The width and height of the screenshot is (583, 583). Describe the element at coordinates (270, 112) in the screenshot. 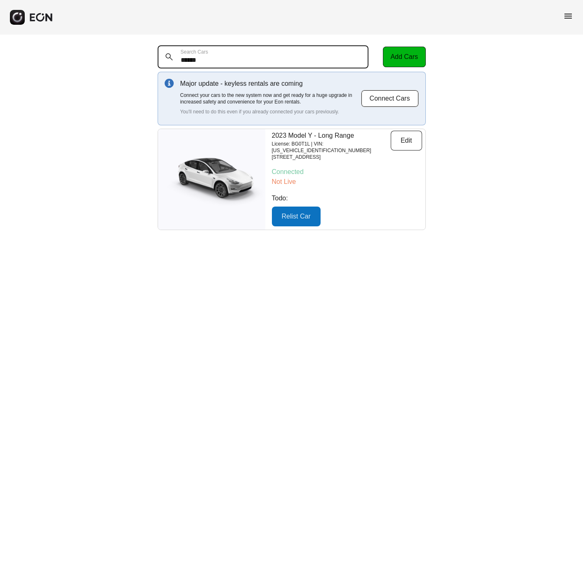

I see `p: You'll need to do this even if you already connected your cars previously.` at that location.